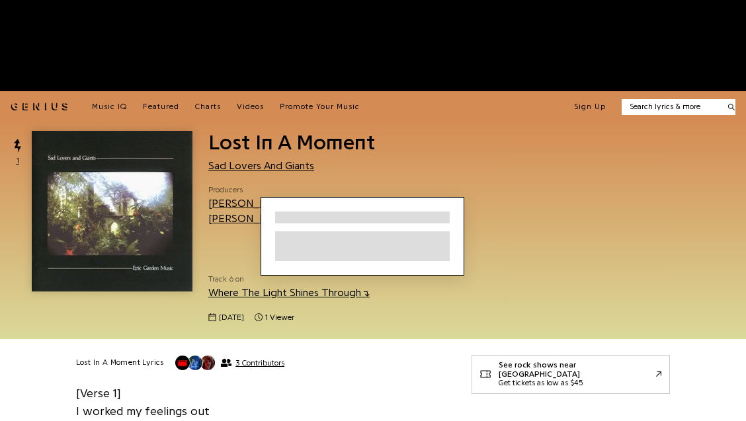 This screenshot has height=421, width=746. I want to click on h2: Lost In A Moment Lyrics, so click(120, 363).